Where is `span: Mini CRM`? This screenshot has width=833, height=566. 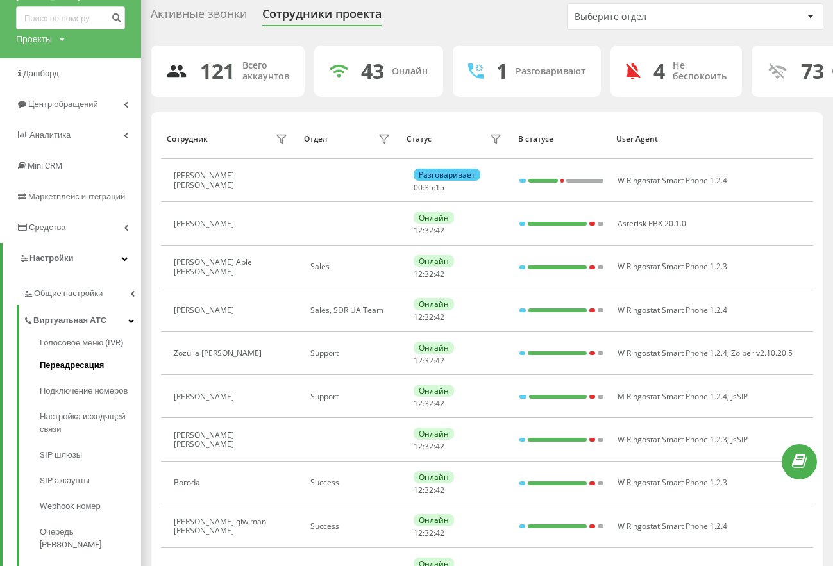
span: Mini CRM is located at coordinates (45, 165).